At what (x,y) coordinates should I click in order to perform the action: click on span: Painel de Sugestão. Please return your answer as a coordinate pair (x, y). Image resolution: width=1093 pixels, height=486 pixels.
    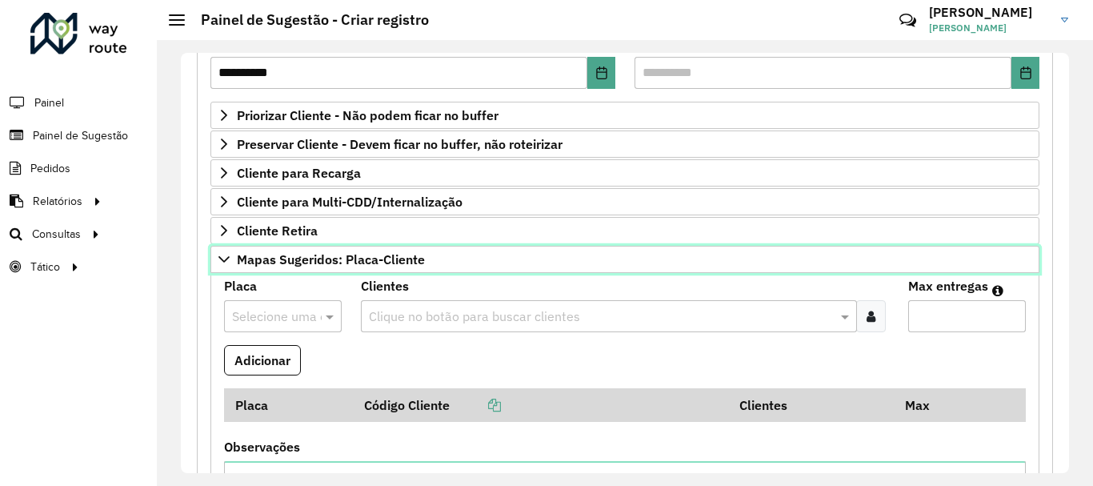
    Looking at the image, I should click on (80, 135).